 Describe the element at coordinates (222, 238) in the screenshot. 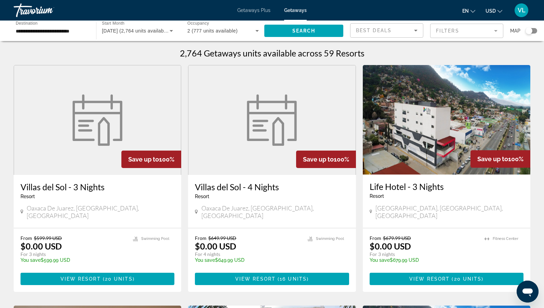

I see `span: $649.99 USD` at that location.